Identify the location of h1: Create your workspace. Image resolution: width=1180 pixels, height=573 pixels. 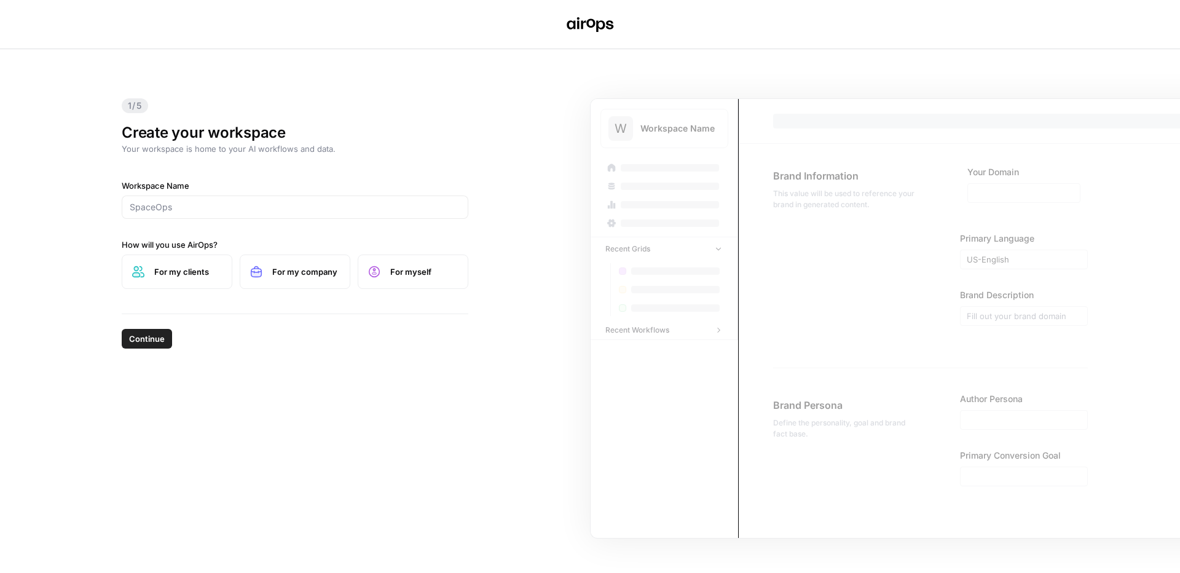
(295, 133).